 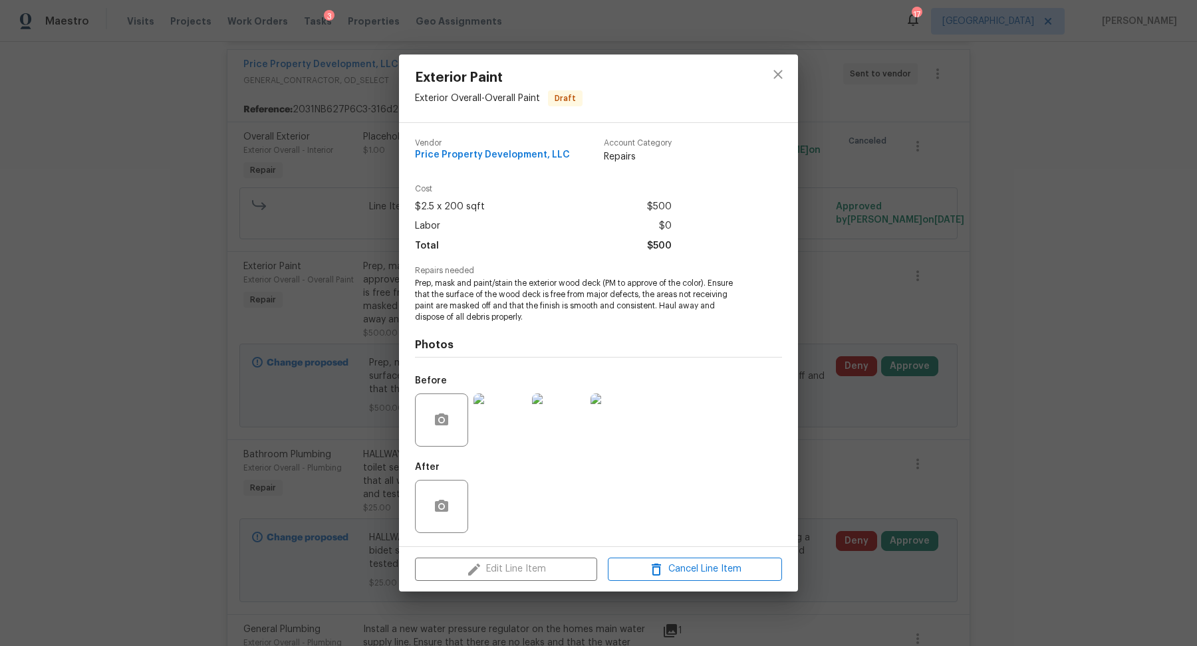 What do you see at coordinates (427, 246) in the screenshot?
I see `span: Total` at bounding box center [427, 246].